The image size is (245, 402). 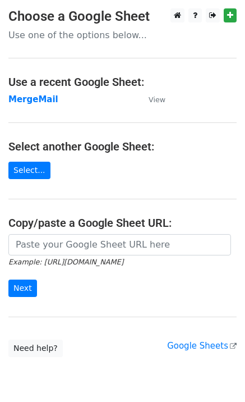 What do you see at coordinates (151, 99) in the screenshot?
I see `a: View` at bounding box center [151, 99].